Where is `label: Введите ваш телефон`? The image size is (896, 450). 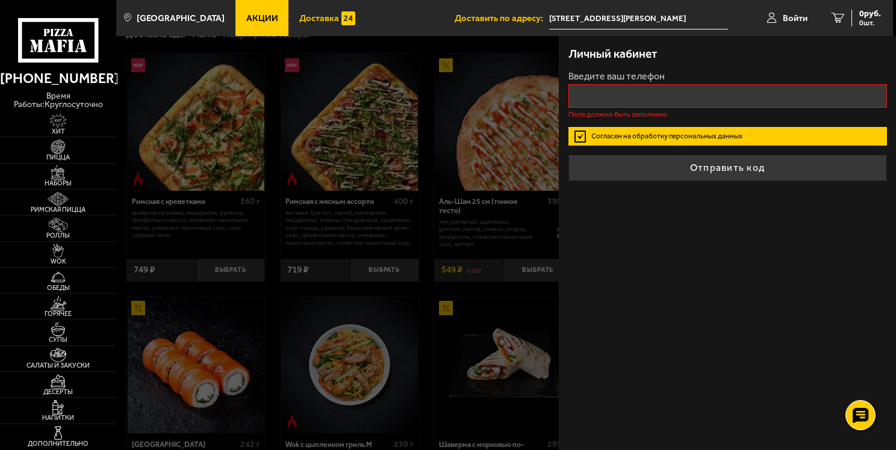
label: Введите ваш телефон is located at coordinates (727, 76).